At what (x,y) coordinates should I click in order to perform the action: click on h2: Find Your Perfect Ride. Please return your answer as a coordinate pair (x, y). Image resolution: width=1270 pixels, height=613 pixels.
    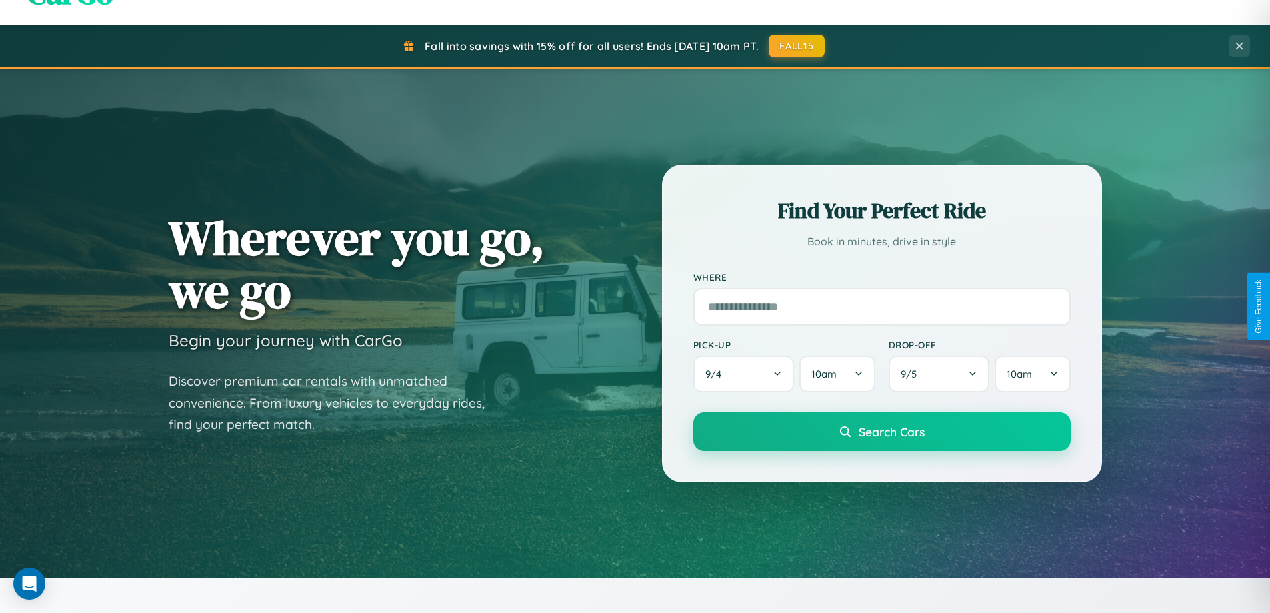
    Looking at the image, I should click on (882, 211).